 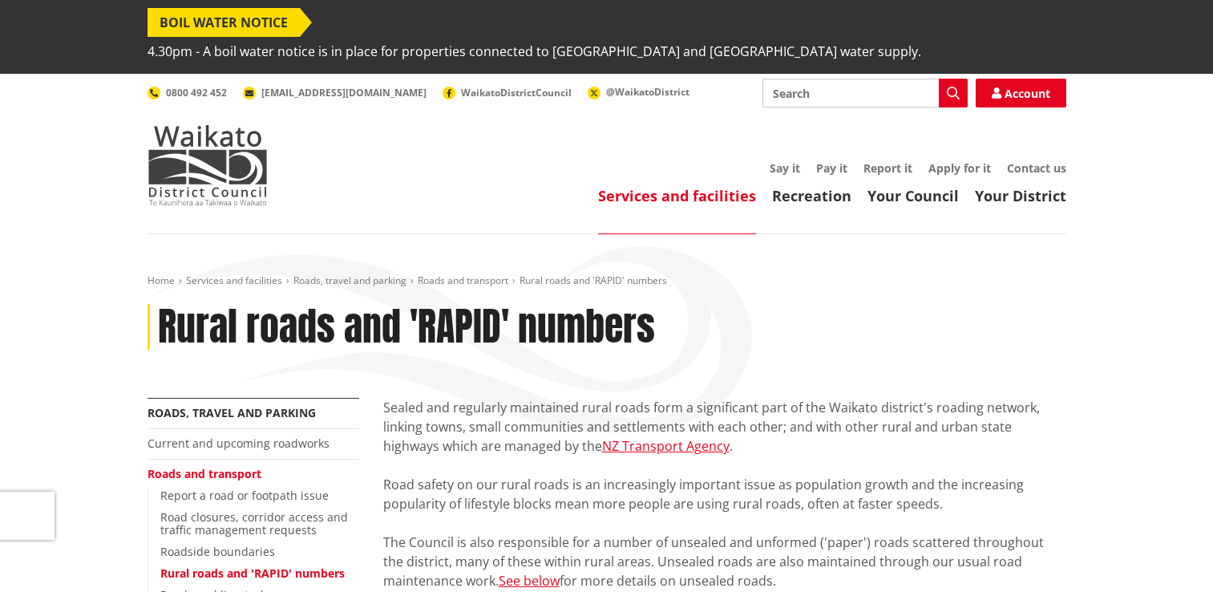 What do you see at coordinates (217, 551) in the screenshot?
I see `a: Roadside boundaries` at bounding box center [217, 551].